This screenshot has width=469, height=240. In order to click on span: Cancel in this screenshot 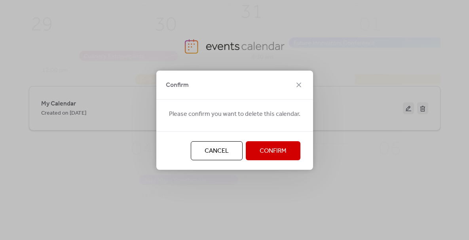, I will do `click(217, 151)`.